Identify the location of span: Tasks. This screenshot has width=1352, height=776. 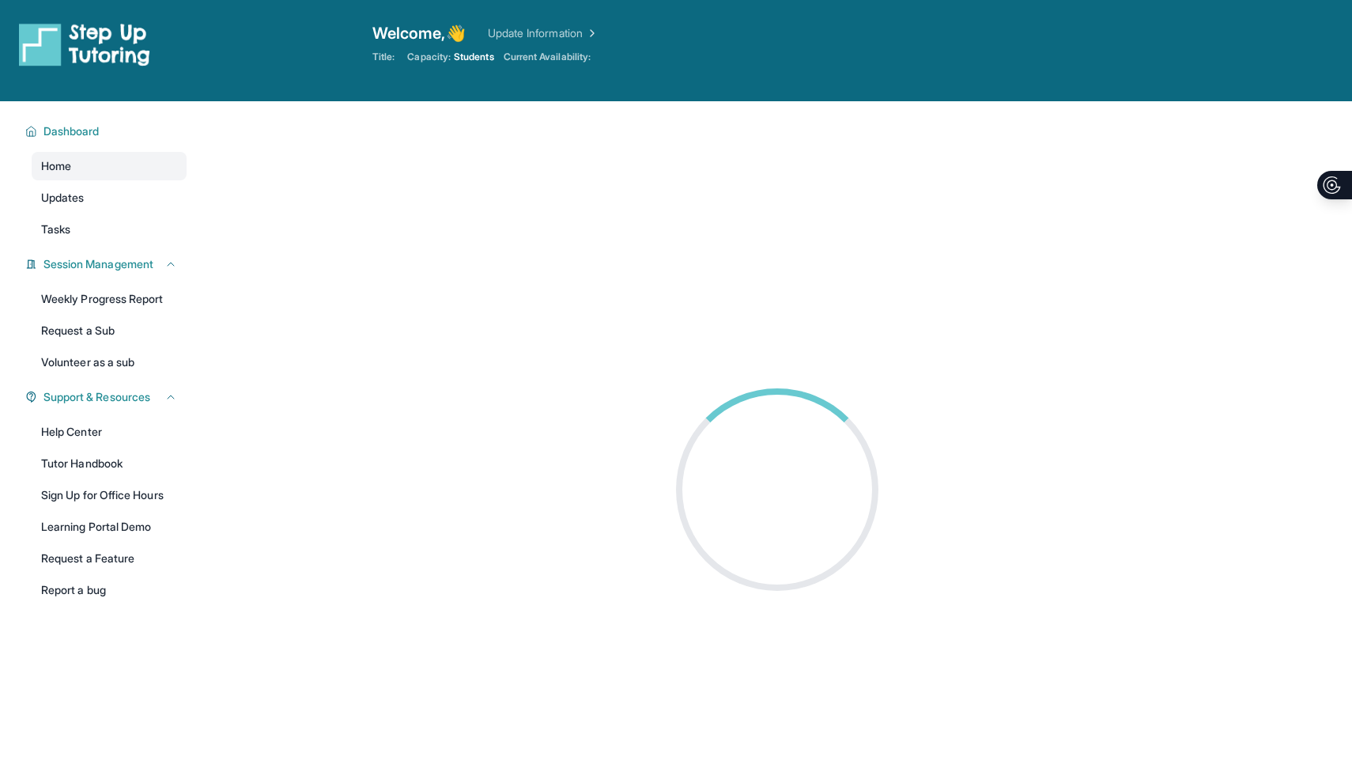
(55, 229).